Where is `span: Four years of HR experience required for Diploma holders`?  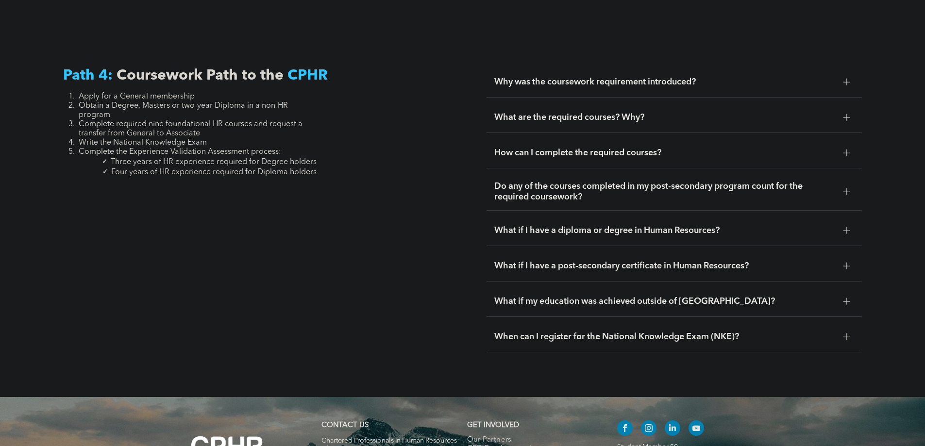 span: Four years of HR experience required for Diploma holders is located at coordinates (214, 172).